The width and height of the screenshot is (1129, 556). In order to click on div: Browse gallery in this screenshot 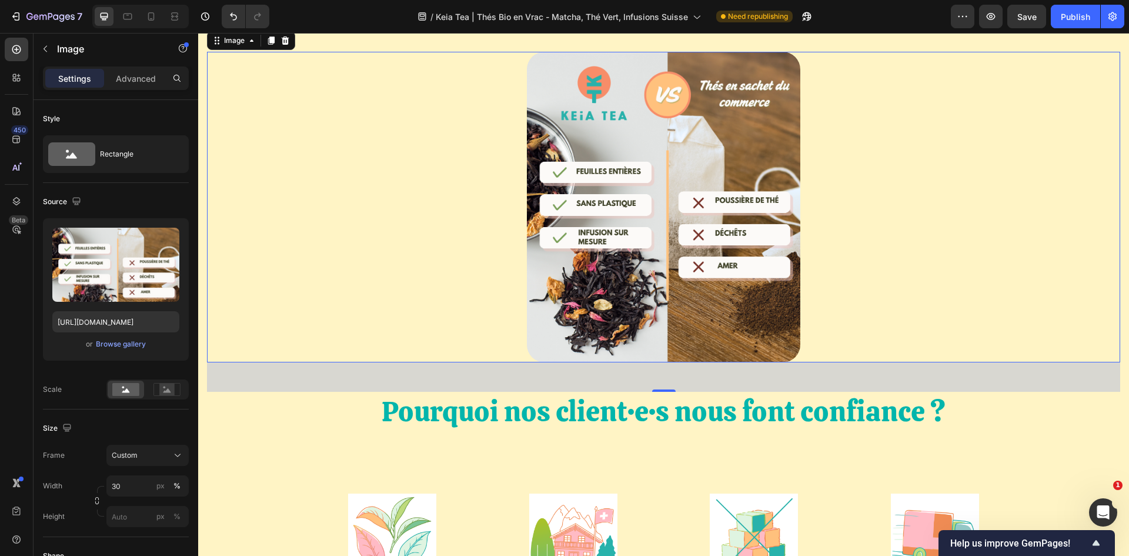, I will do `click(121, 344)`.